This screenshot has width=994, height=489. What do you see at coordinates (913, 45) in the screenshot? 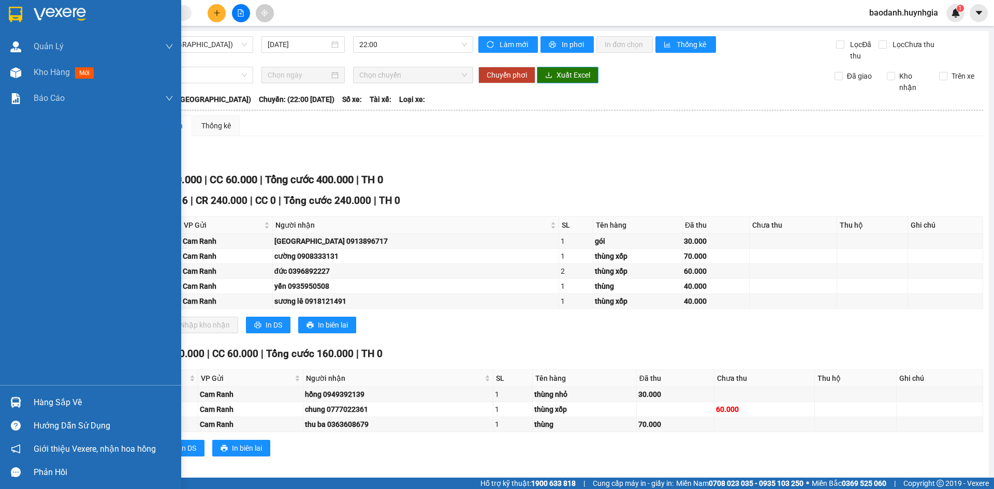
I see `span: Lọc Chưa thu` at bounding box center [913, 45].